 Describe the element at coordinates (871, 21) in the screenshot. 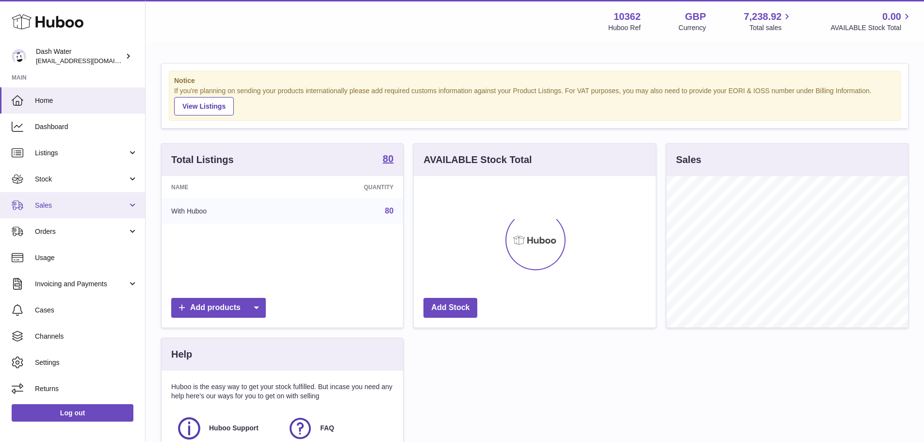

I see `a: 0.00 AVAILABLE Stock Total` at that location.